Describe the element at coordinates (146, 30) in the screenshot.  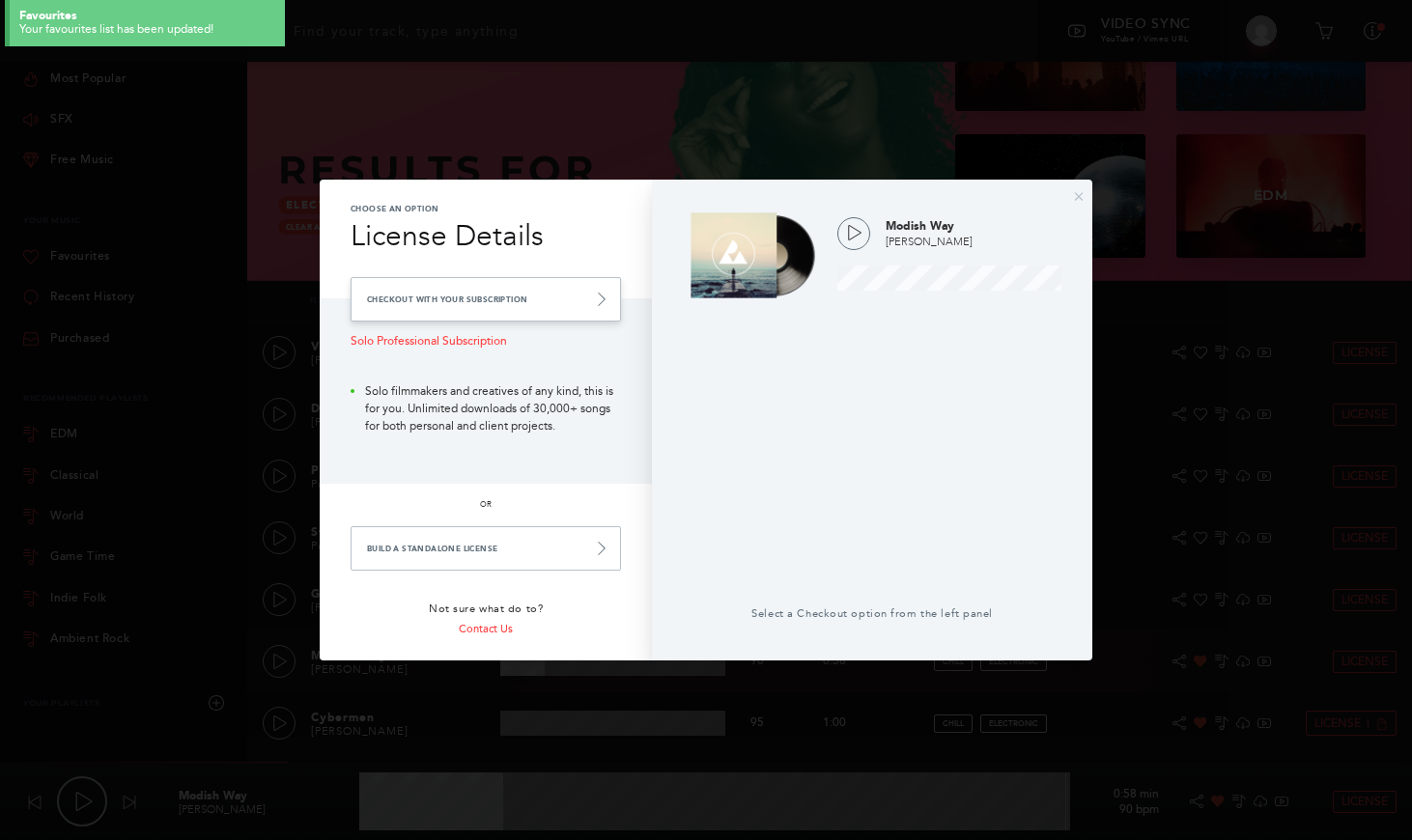
I see `div: Your favourites list has been updated!` at that location.